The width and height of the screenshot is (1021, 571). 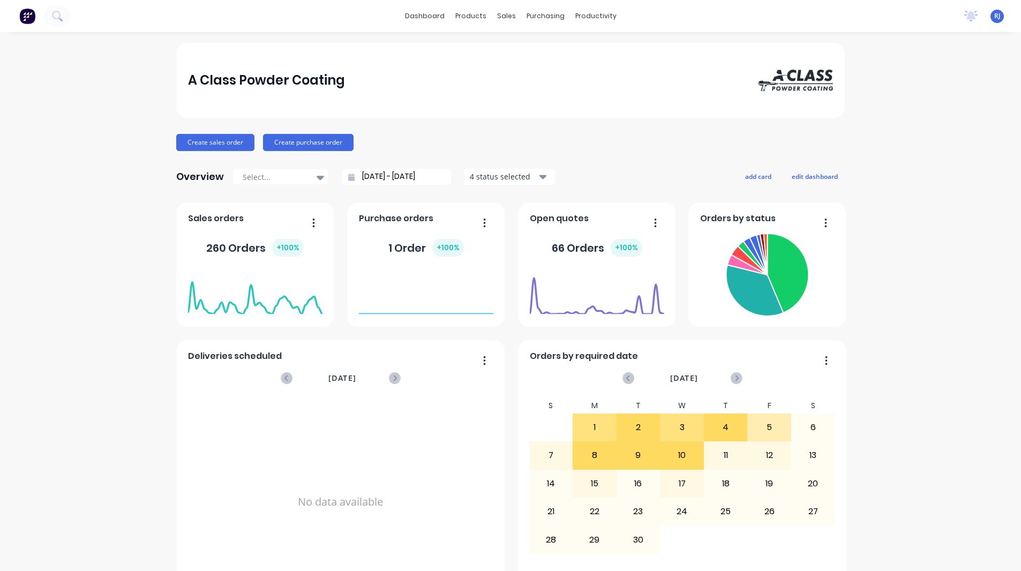 I want to click on div: 1 Order, so click(x=426, y=248).